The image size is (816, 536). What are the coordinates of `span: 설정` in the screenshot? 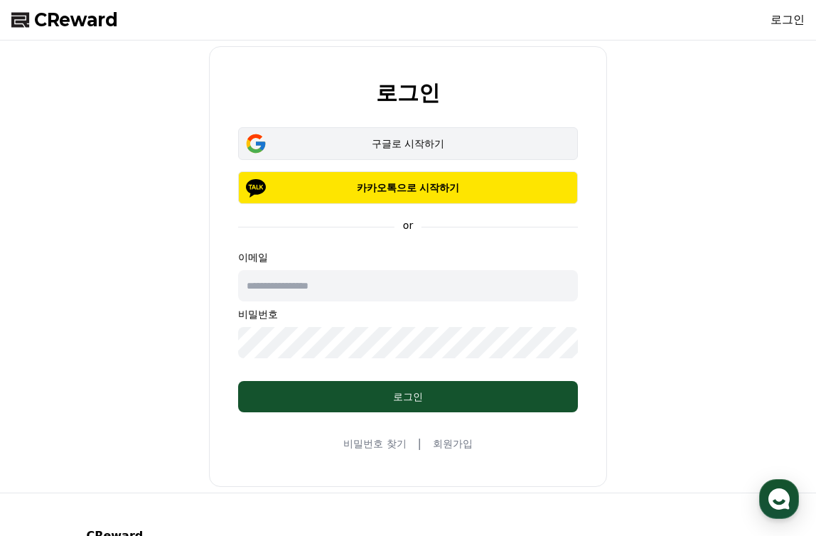 It's located at (228, 445).